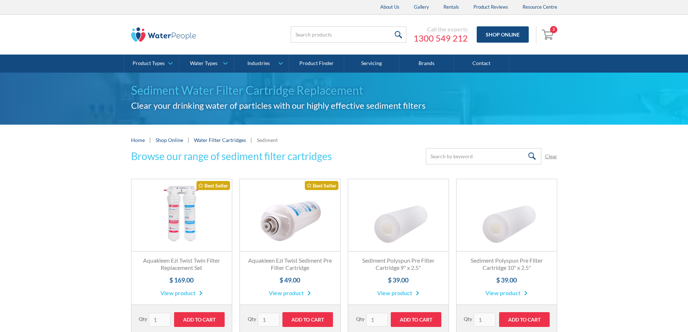 This screenshot has height=332, width=688. What do you see at coordinates (290, 280) in the screenshot?
I see `h4: $ 49.00` at bounding box center [290, 280].